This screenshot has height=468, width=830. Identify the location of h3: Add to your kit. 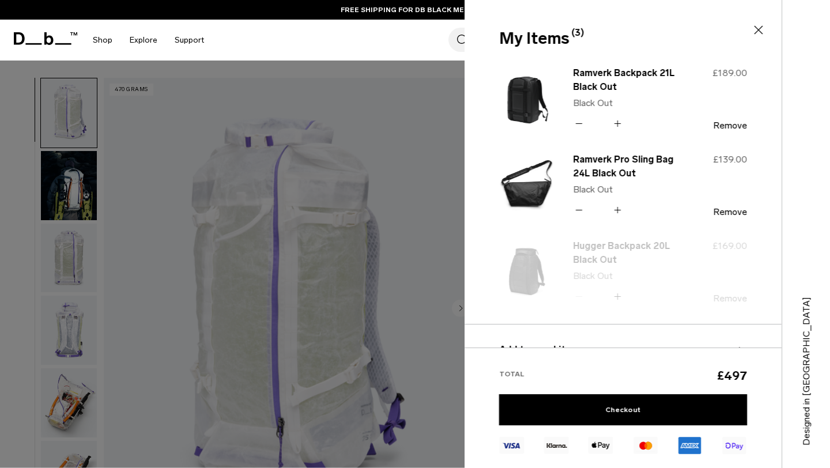
(623, 350).